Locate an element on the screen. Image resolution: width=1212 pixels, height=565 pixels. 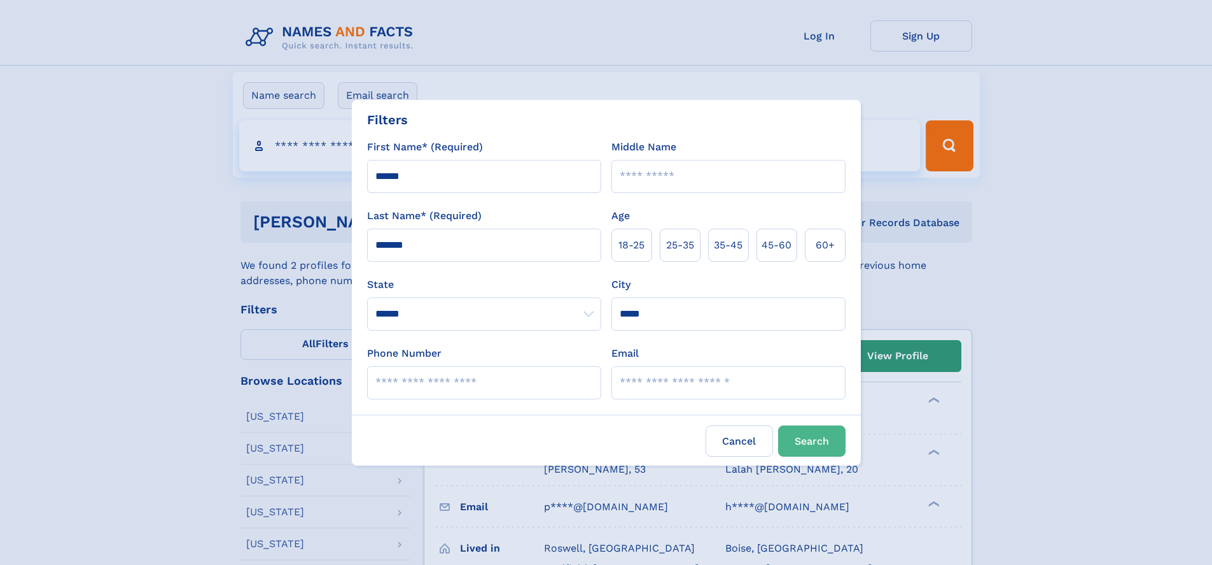
span: 25‑35 is located at coordinates (680, 245).